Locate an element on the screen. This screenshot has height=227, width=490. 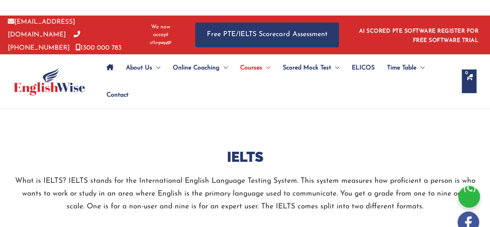
a: Time TableMenu Toggle is located at coordinates (406, 68).